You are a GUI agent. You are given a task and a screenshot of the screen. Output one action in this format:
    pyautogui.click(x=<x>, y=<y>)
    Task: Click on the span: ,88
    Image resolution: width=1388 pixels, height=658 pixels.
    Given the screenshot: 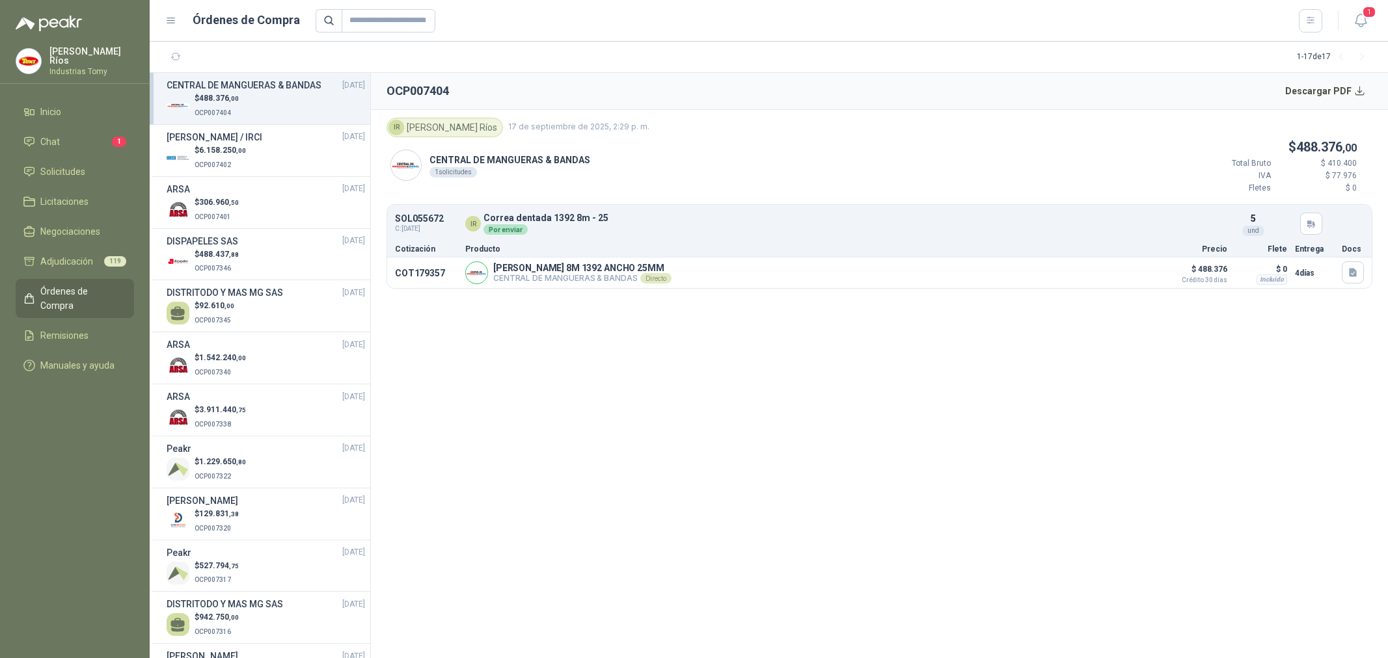 What is the action you would take?
    pyautogui.click(x=234, y=254)
    